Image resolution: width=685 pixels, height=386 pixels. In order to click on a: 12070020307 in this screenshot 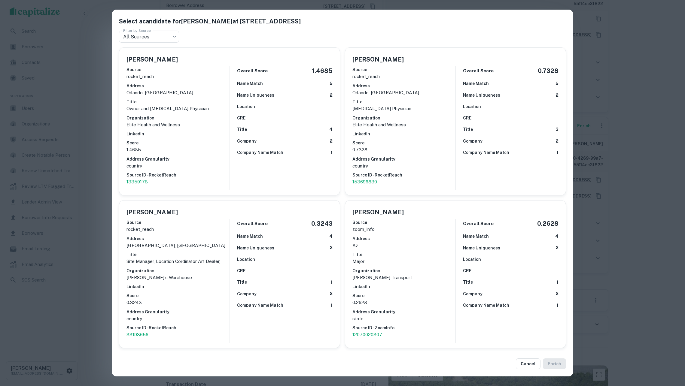, I will do `click(404, 335)`.